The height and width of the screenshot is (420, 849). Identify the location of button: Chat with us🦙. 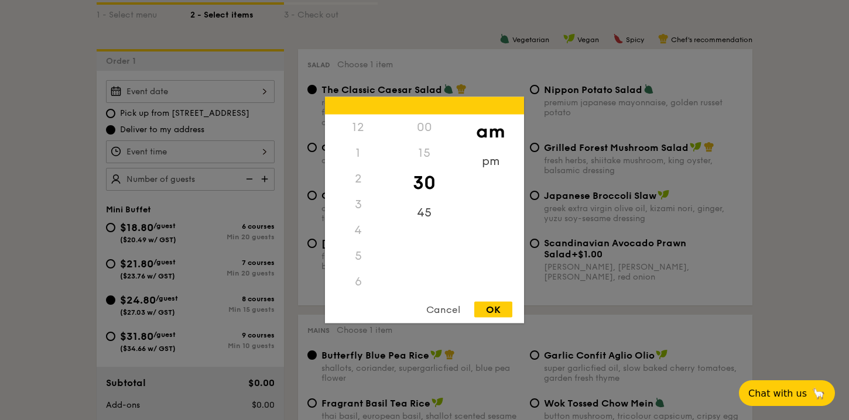
(787, 393).